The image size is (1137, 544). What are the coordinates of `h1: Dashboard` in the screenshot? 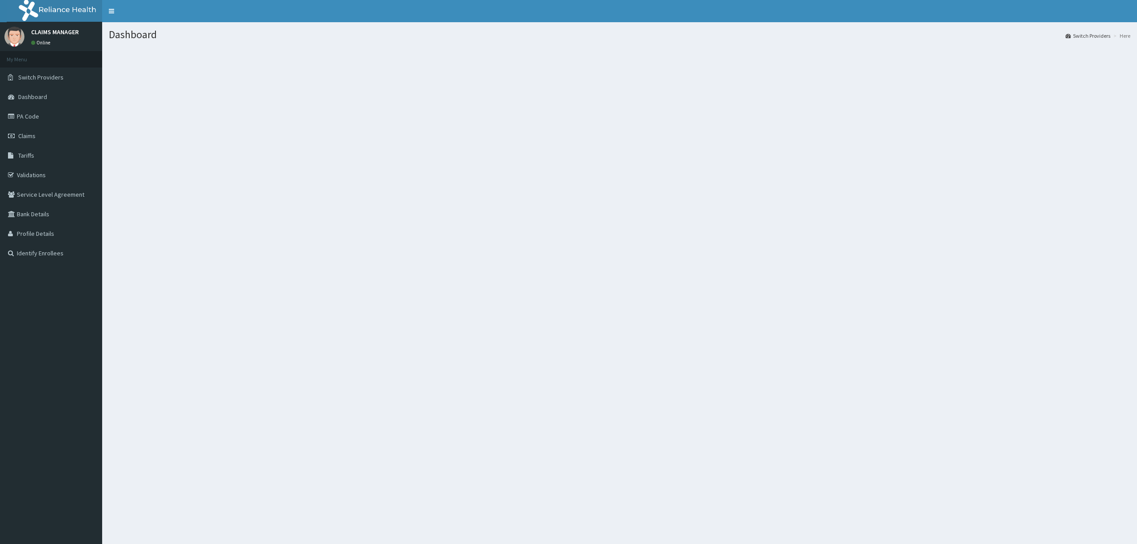 It's located at (619, 35).